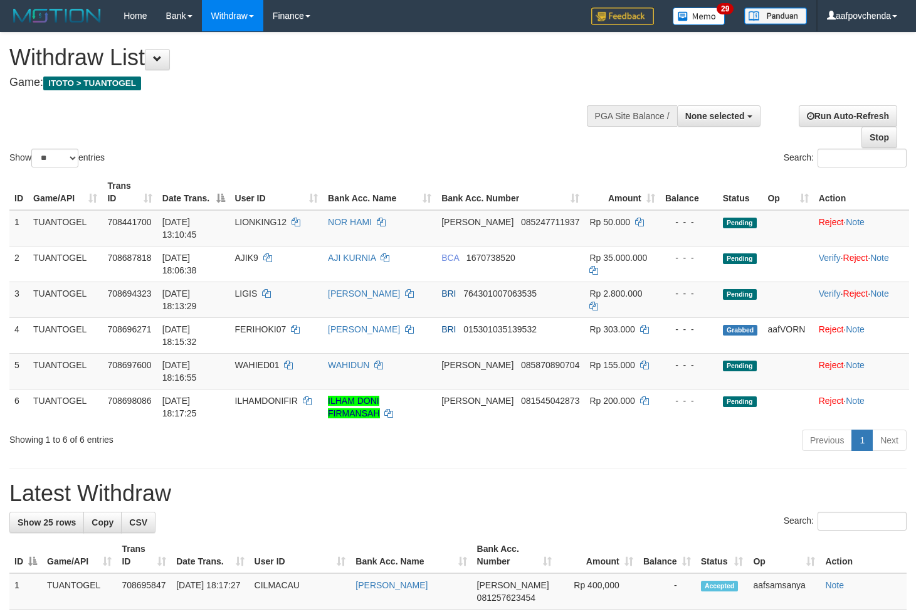 Image resolution: width=916 pixels, height=614 pixels. Describe the element at coordinates (144, 591) in the screenshot. I see `td: 708695847` at that location.